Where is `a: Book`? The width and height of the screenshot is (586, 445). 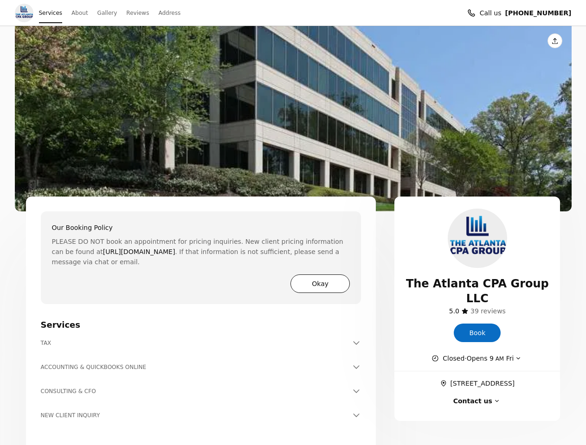
a: Book is located at coordinates (477, 333).